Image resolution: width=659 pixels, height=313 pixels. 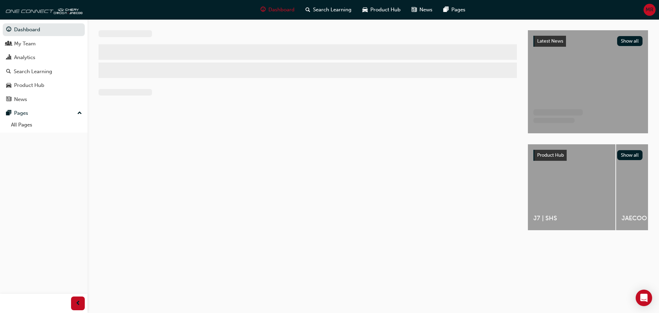 I want to click on span: people-icon, so click(x=9, y=44).